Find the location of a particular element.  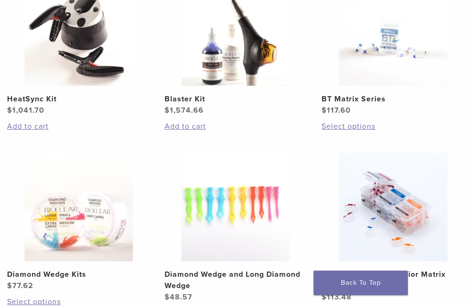

h2: Diamond Wedge Kits is located at coordinates (79, 274).